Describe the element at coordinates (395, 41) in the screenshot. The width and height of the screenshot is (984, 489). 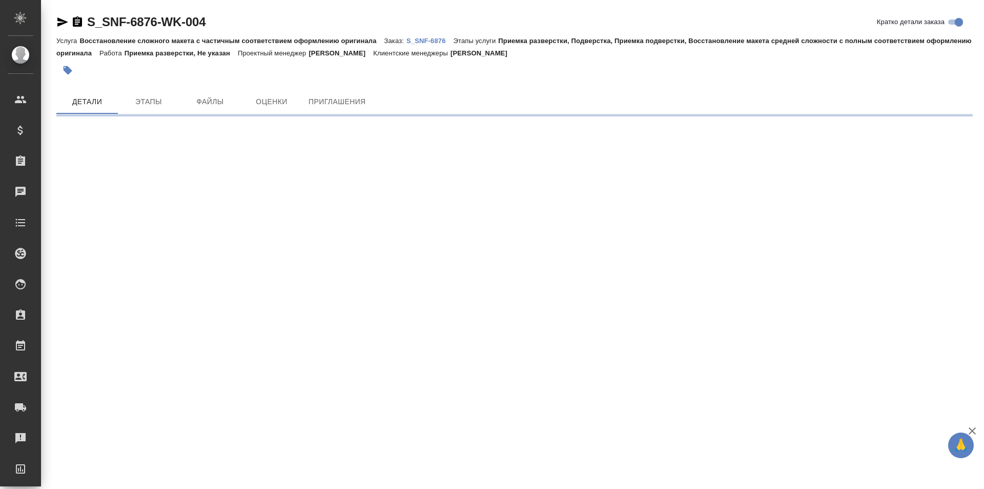
I see `p: Заказ:` at that location.